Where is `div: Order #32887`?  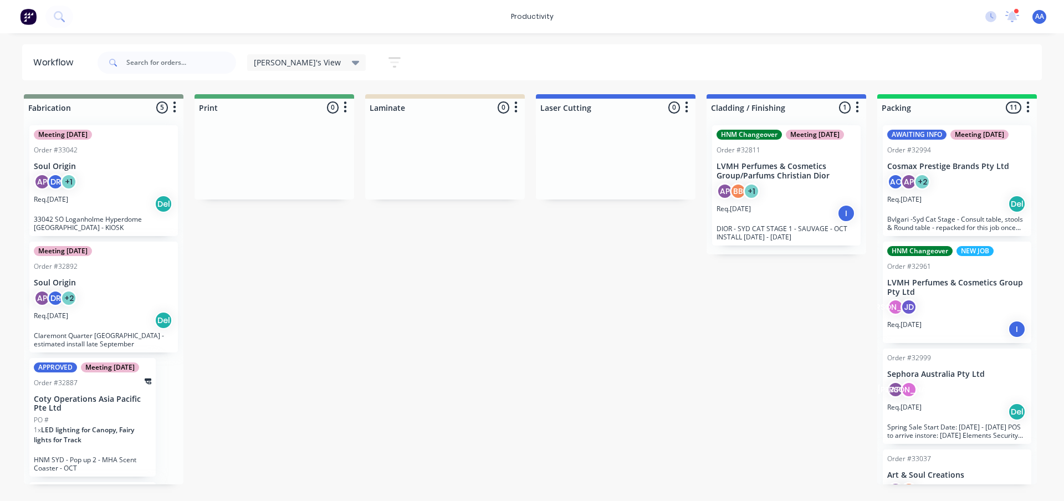 div: Order #32887 is located at coordinates (55, 383).